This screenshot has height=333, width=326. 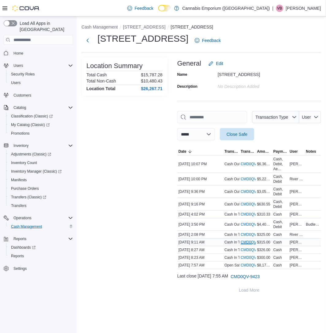 What do you see at coordinates (208, 40) in the screenshot?
I see `a: Feedback` at bounding box center [208, 40].